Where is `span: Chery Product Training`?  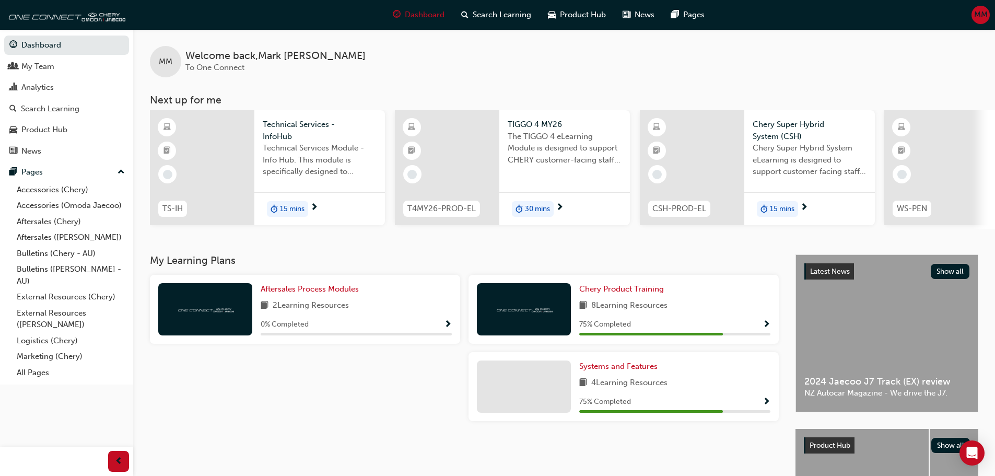
span: Chery Product Training is located at coordinates (622, 289).